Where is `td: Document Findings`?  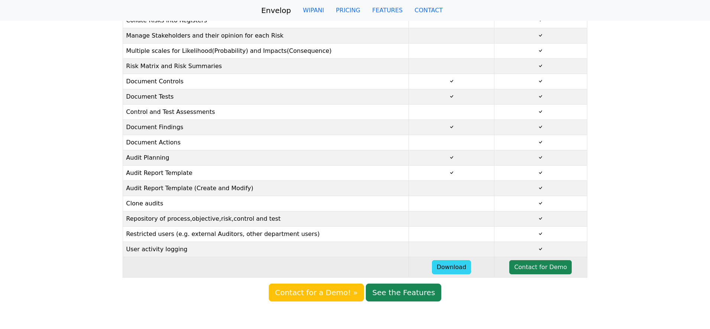
td: Document Findings is located at coordinates (266, 127).